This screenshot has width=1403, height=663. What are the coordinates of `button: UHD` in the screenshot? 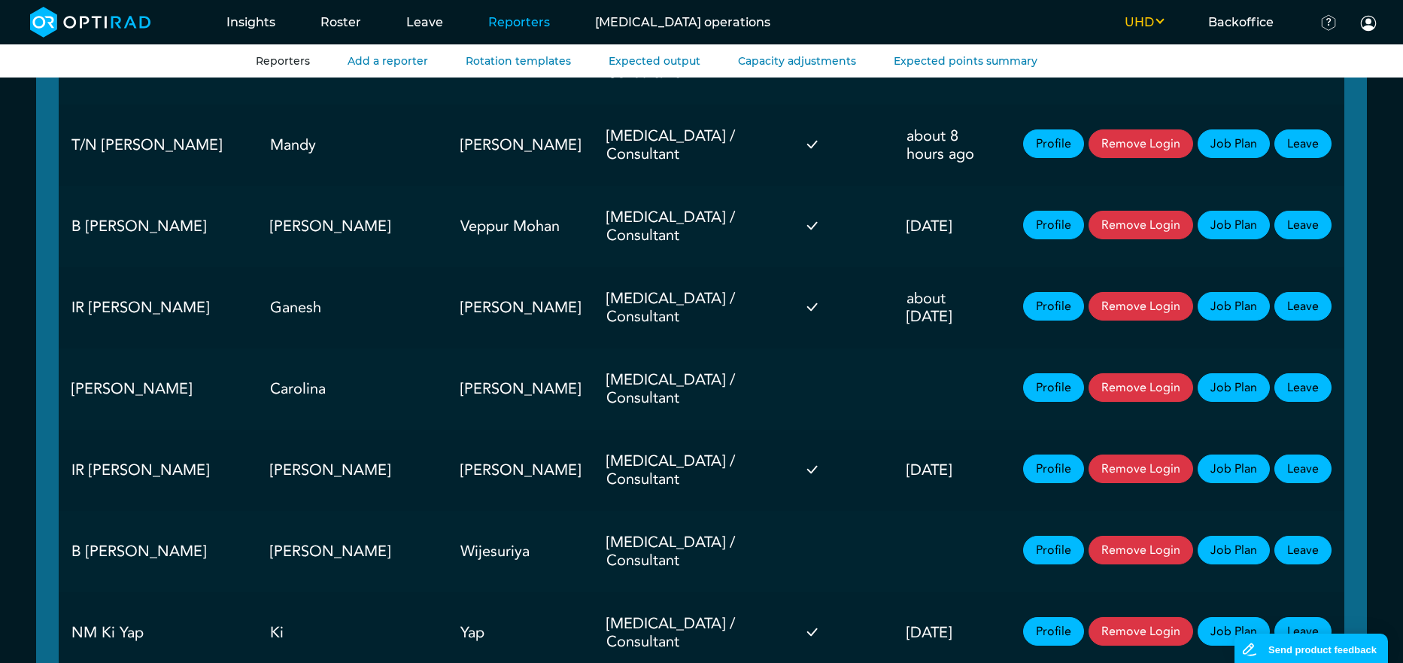 It's located at (1144, 23).